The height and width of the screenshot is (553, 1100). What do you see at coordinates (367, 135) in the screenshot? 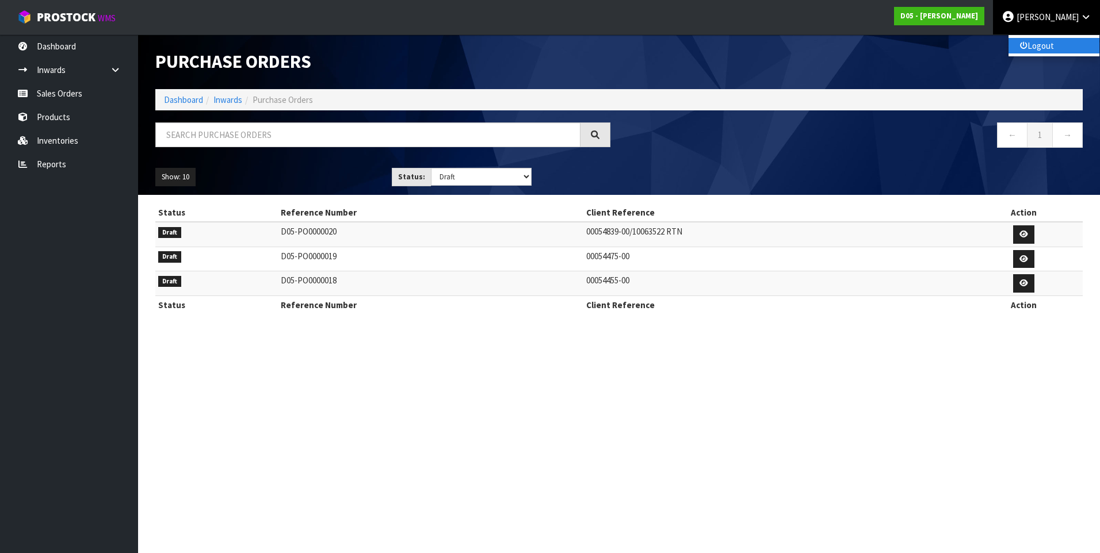
I see `input: Search purchase orders` at bounding box center [367, 135].